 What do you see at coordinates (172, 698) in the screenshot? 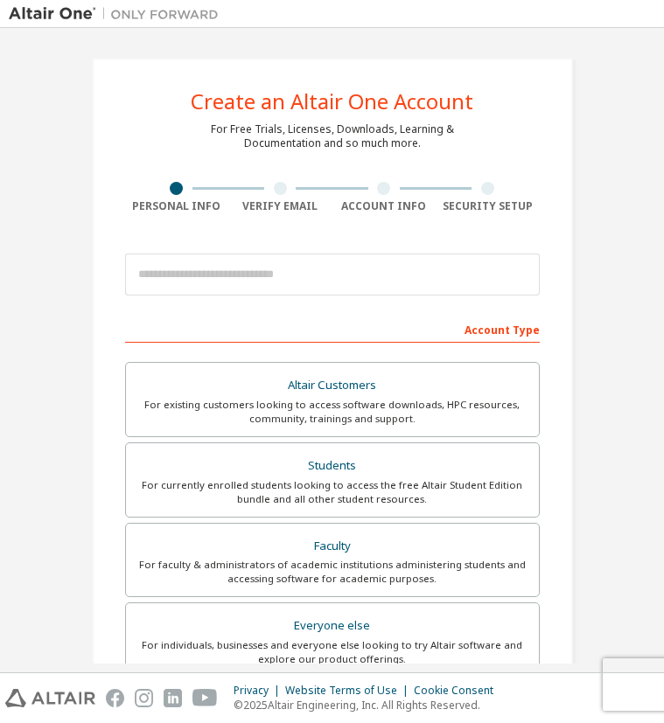
I see `img: linkedin.svg` at bounding box center [172, 698].